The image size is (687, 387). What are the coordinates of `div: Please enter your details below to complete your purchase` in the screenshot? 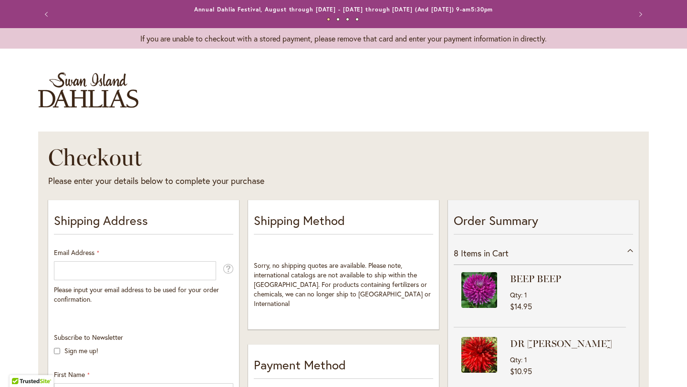 It's located at (257, 181).